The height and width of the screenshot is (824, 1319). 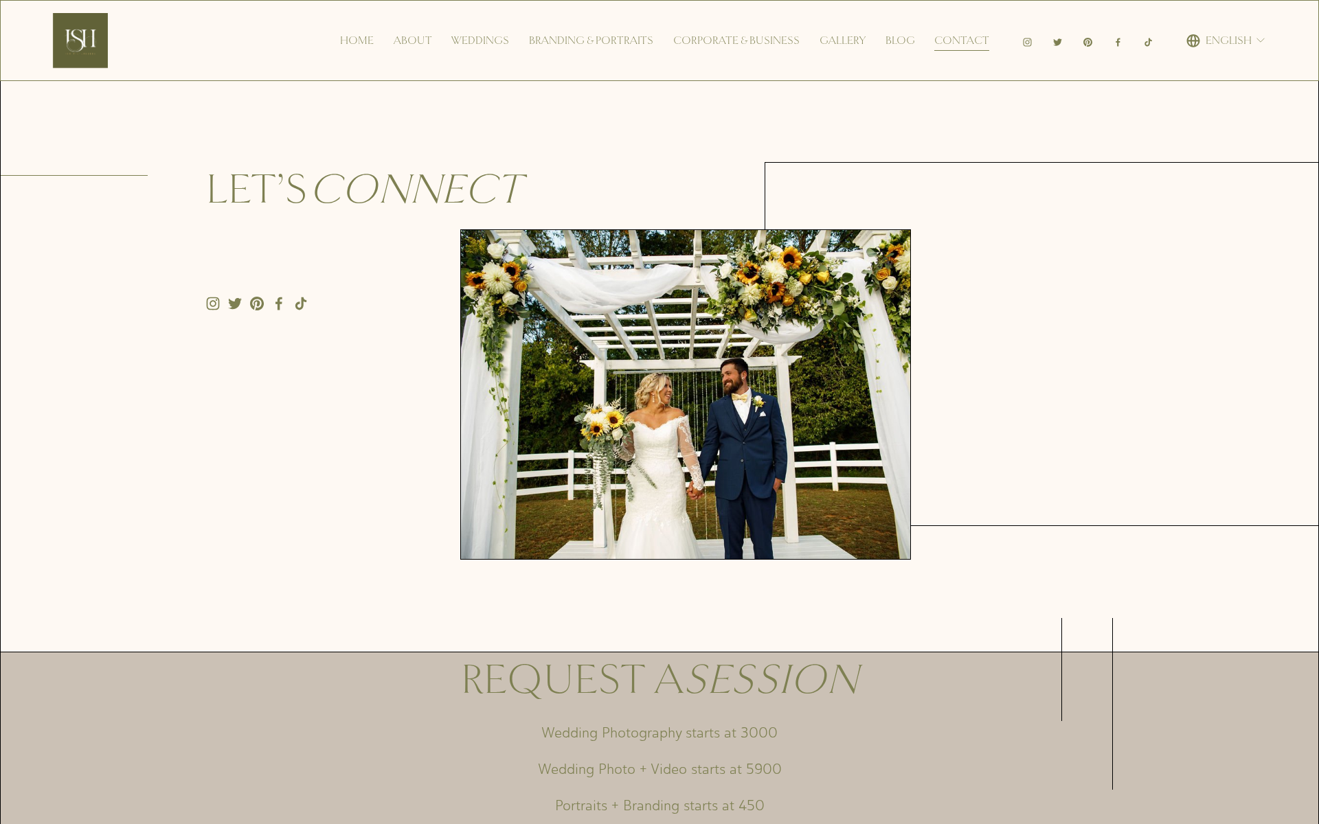 I want to click on h2: Let’s, so click(x=405, y=190).